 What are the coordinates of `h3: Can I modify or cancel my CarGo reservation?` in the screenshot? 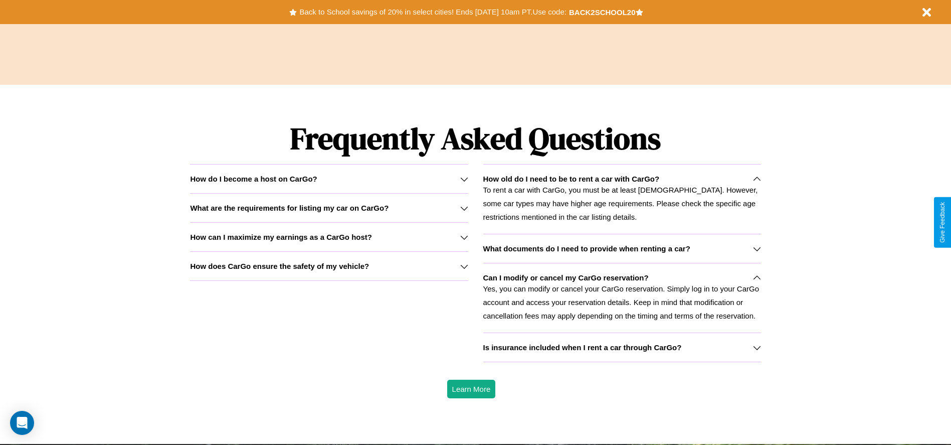 It's located at (566, 277).